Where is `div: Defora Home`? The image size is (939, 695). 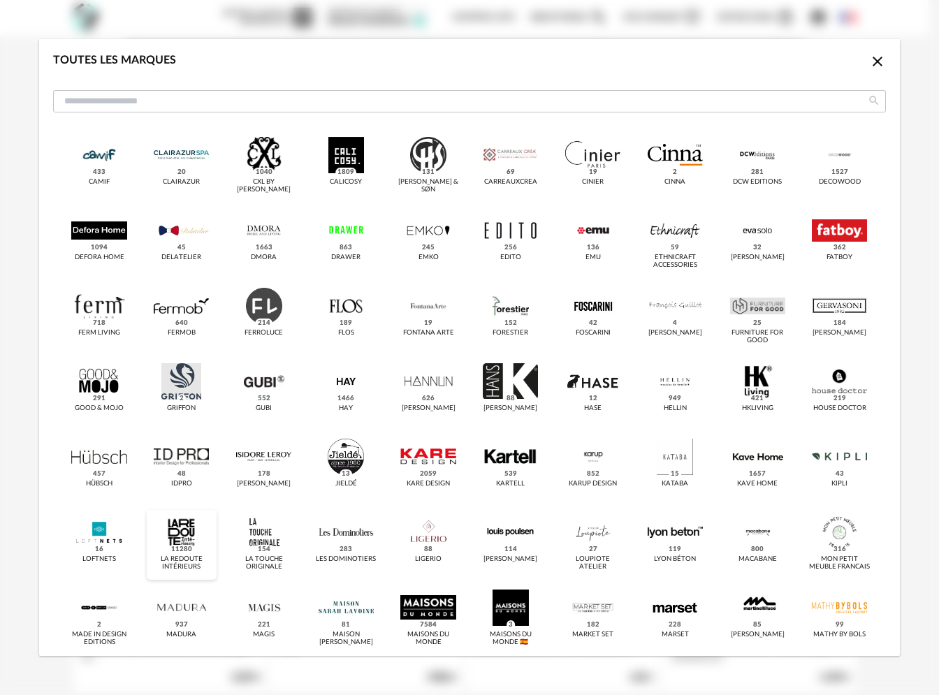
div: Defora Home is located at coordinates (99, 258).